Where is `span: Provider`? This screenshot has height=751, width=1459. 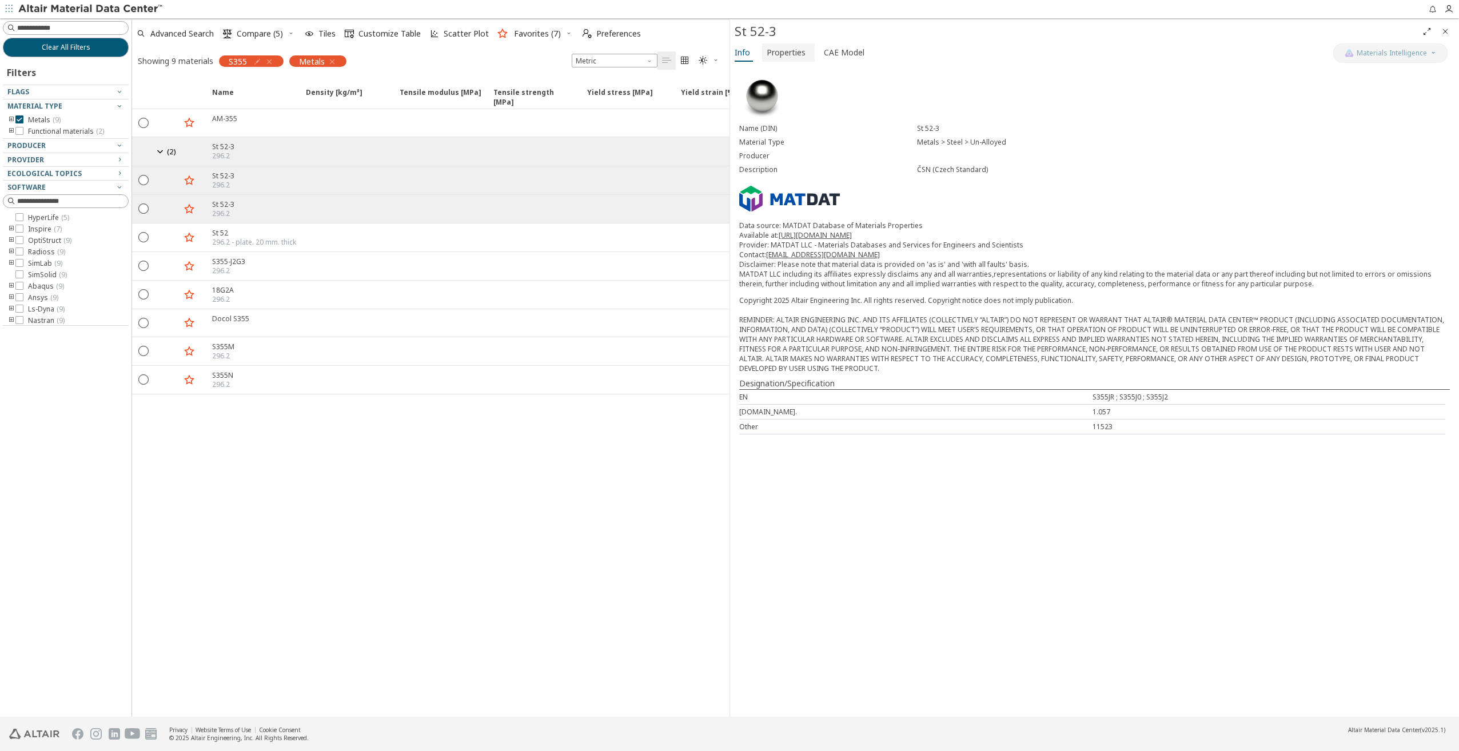
span: Provider is located at coordinates (26, 160).